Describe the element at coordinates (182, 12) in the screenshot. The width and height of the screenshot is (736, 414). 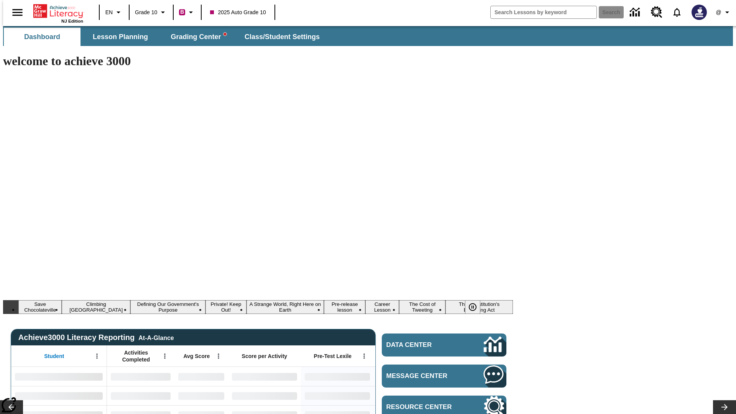
I see `span: B` at that location.